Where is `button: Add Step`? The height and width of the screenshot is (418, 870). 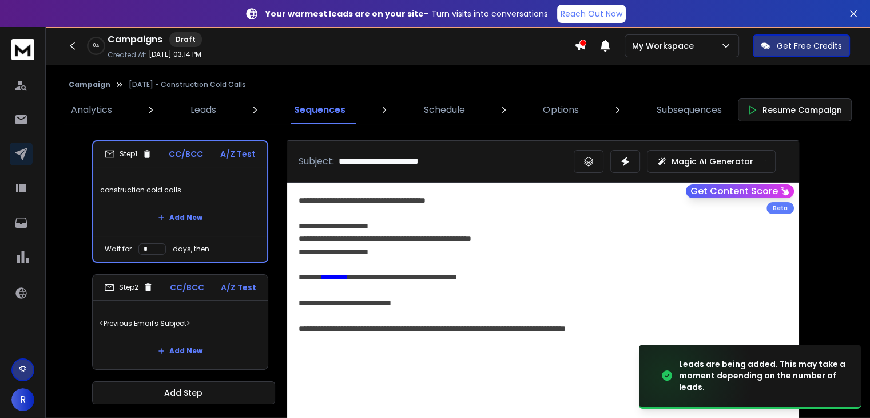
button: Add Step is located at coordinates (184, 393).